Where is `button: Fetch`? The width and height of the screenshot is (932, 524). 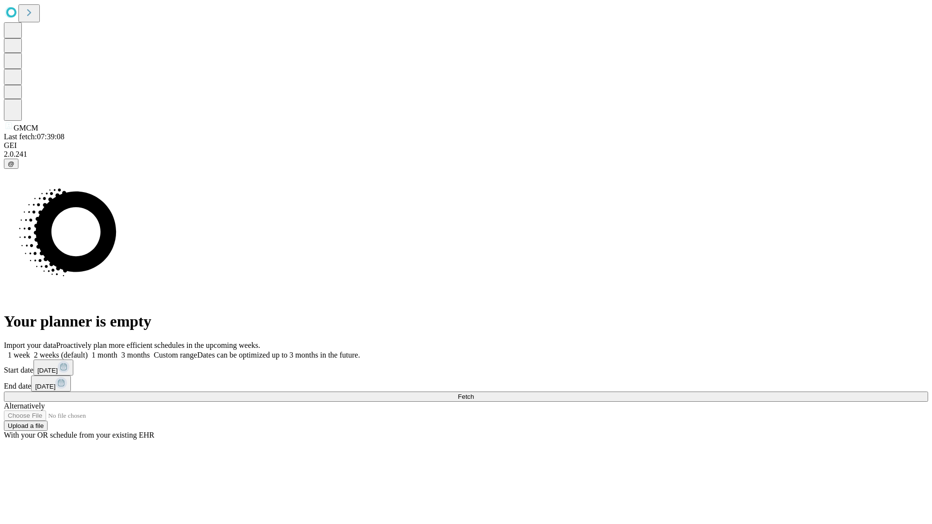 button: Fetch is located at coordinates (466, 396).